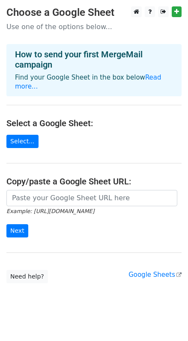 The height and width of the screenshot is (341, 188). What do you see at coordinates (155, 275) in the screenshot?
I see `a: Google Sheets` at bounding box center [155, 275].